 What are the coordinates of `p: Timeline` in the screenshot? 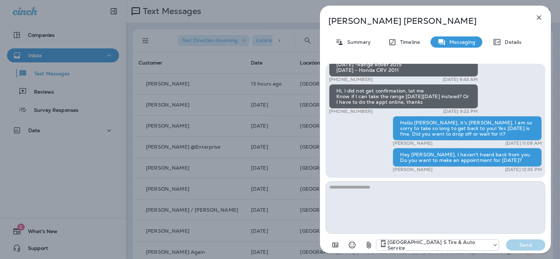 It's located at (408, 42).